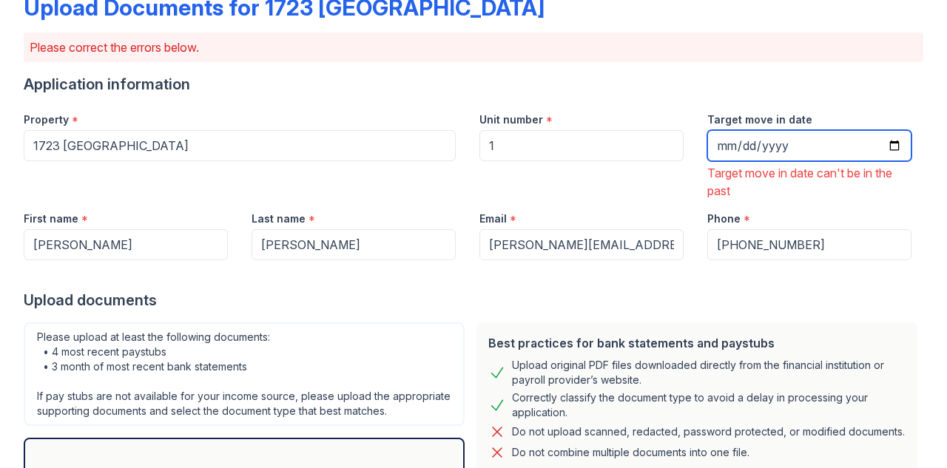 This screenshot has width=947, height=468. I want to click on div: Target move in date can't be in the past, so click(809, 182).